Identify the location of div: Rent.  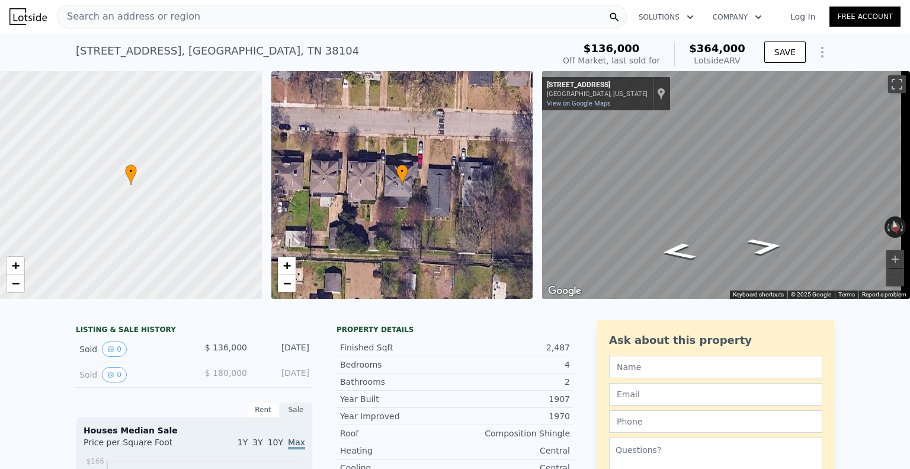
(263, 409).